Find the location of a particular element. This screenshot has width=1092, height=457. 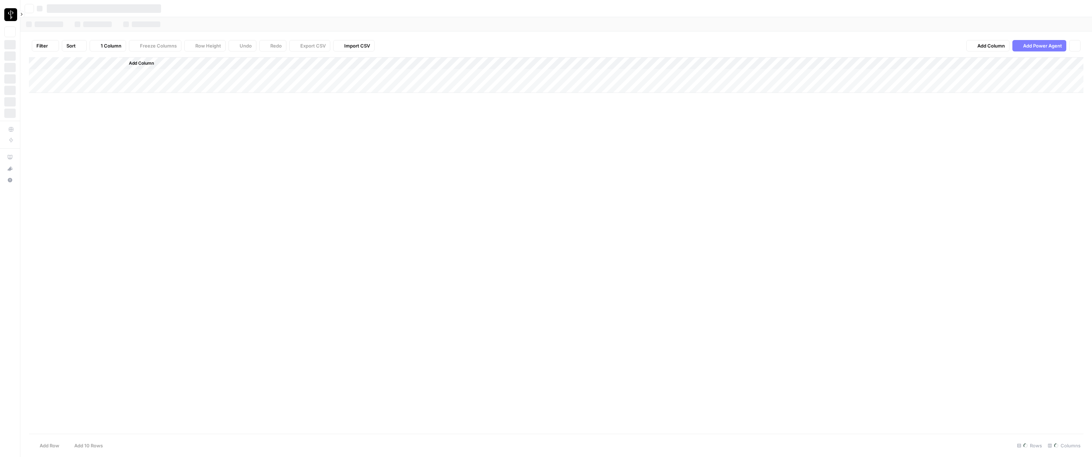

span: Undo is located at coordinates (246, 46).